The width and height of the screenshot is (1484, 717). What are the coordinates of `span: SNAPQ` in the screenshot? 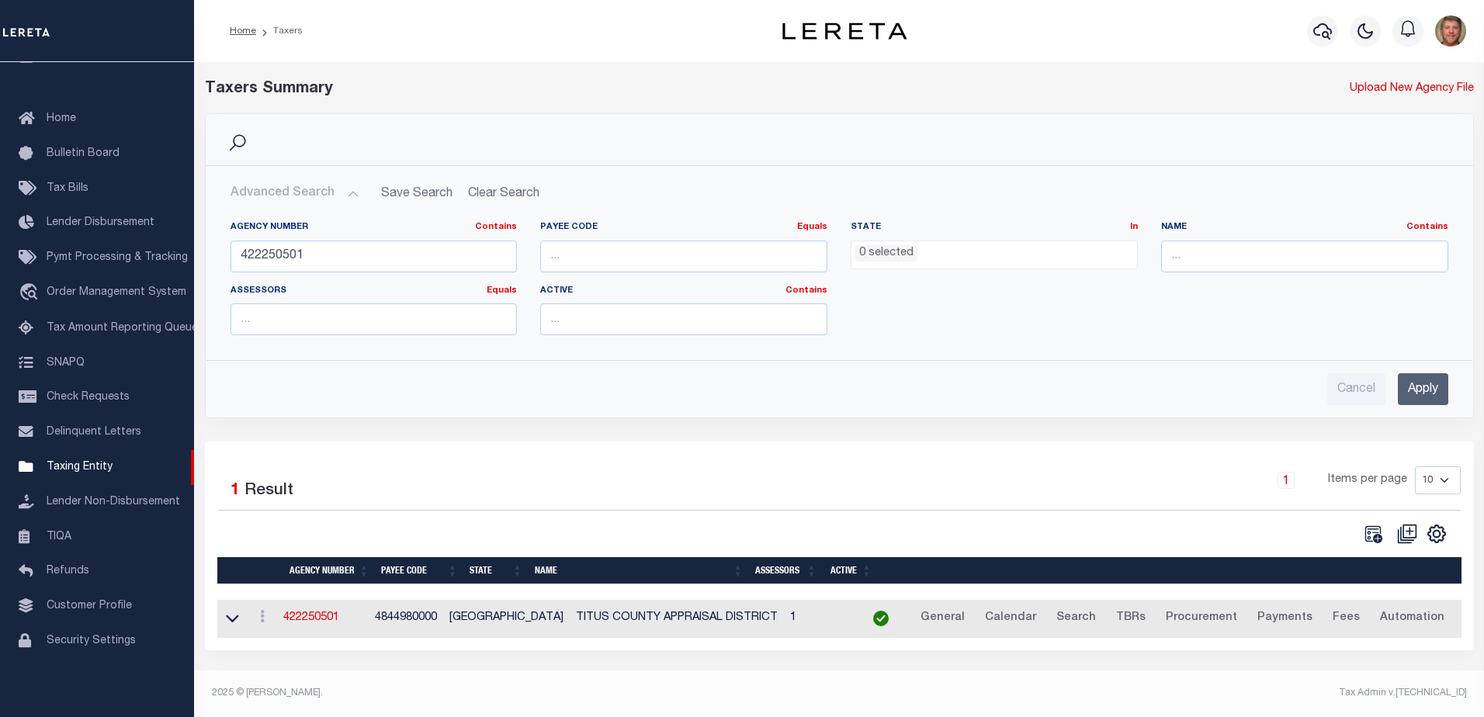 It's located at (65, 362).